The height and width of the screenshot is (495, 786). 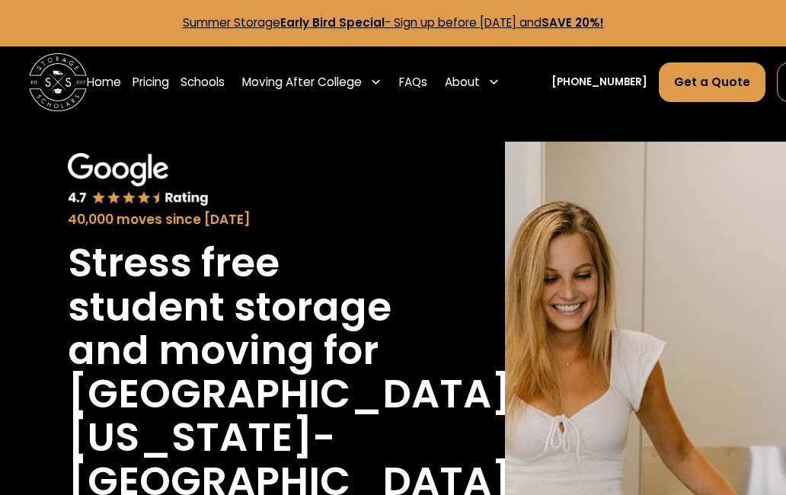 What do you see at coordinates (242, 306) in the screenshot?
I see `h1: Stress free student storage and moving for` at bounding box center [242, 306].